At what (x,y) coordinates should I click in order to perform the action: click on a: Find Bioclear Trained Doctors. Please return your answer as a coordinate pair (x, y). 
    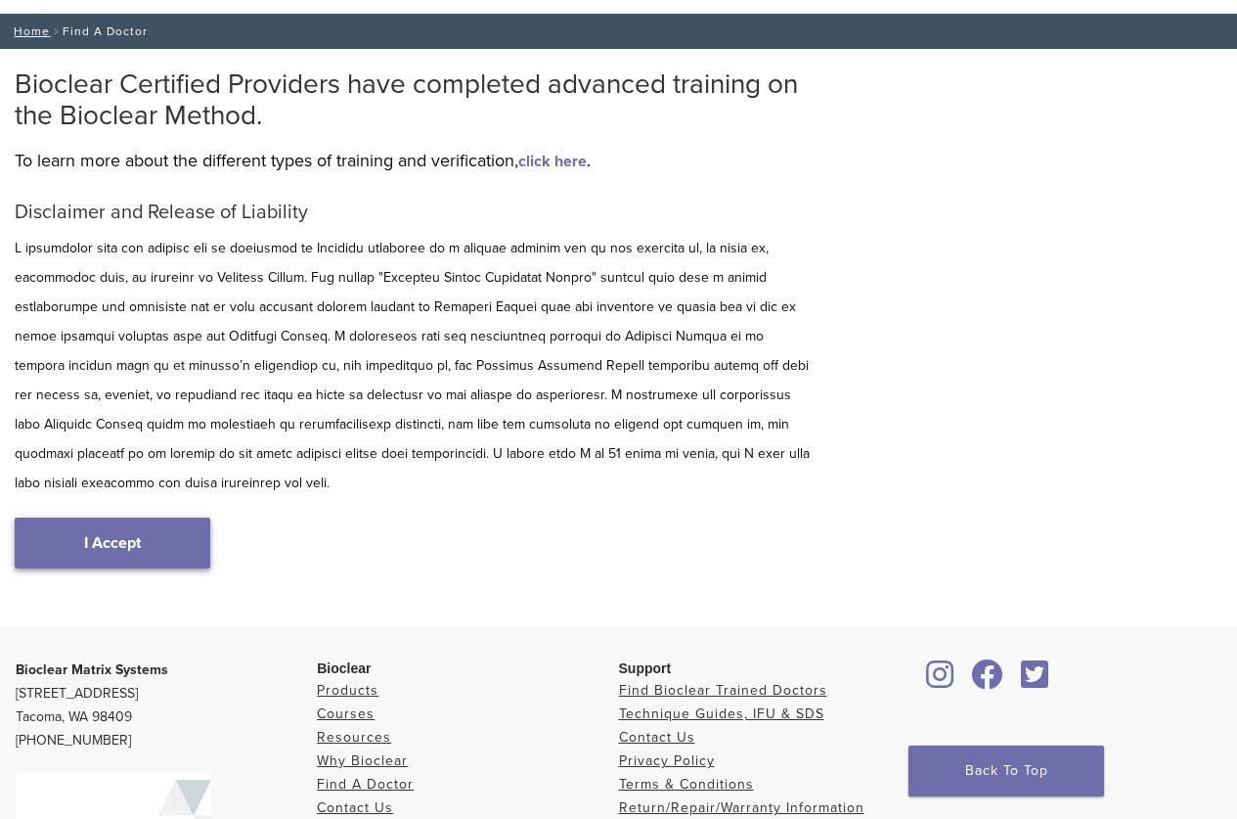
    Looking at the image, I should click on (723, 690).